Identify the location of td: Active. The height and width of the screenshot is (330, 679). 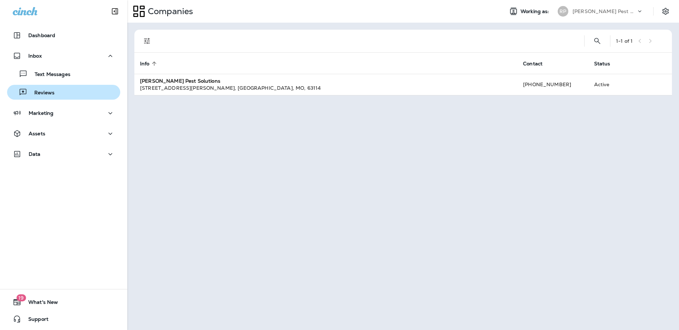
(611, 85).